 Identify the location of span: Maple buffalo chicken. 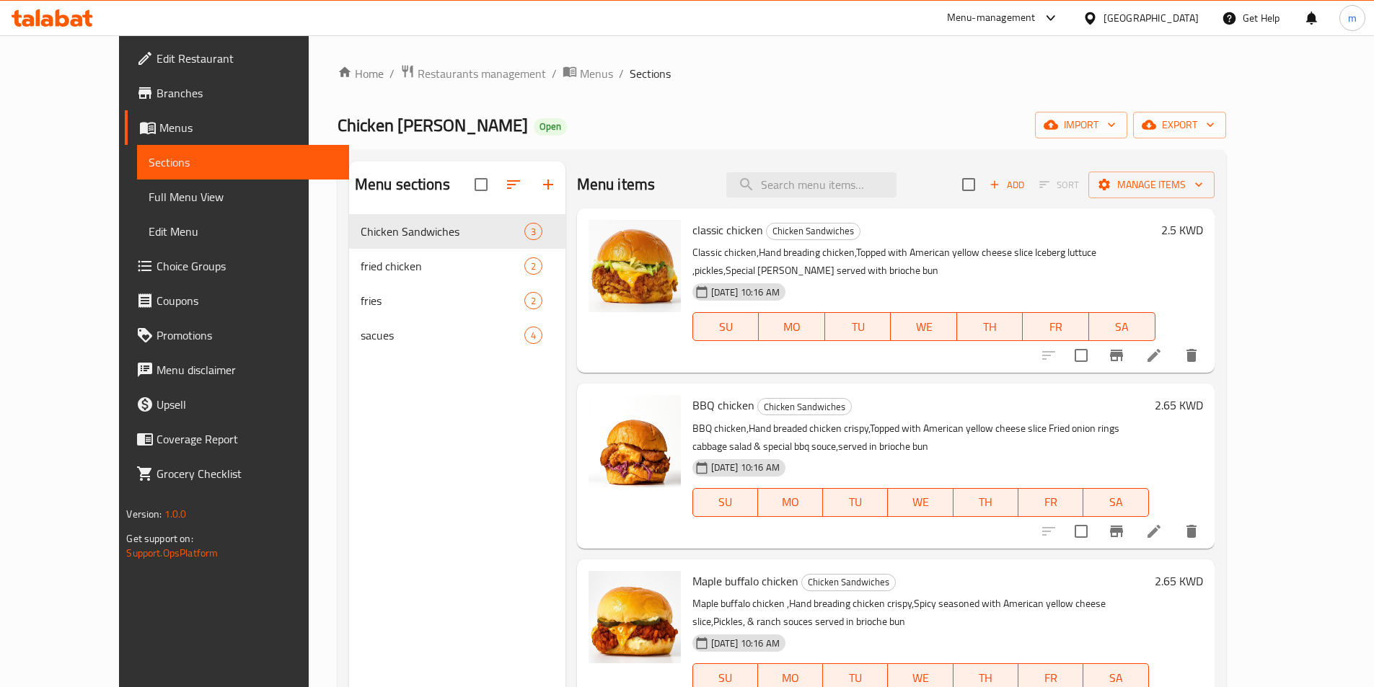
(745, 581).